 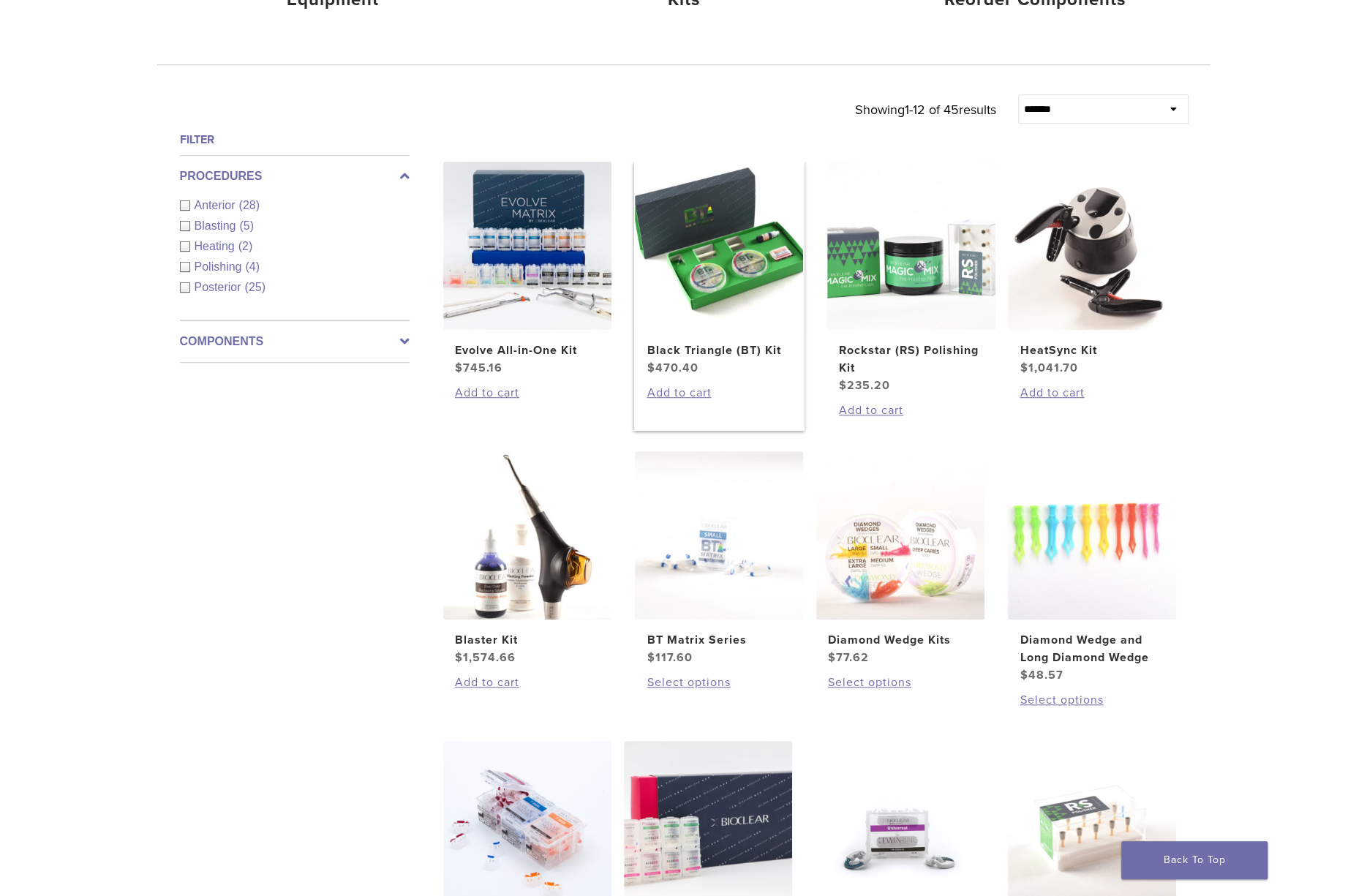 I want to click on bdi: 1,041.70, so click(x=1048, y=368).